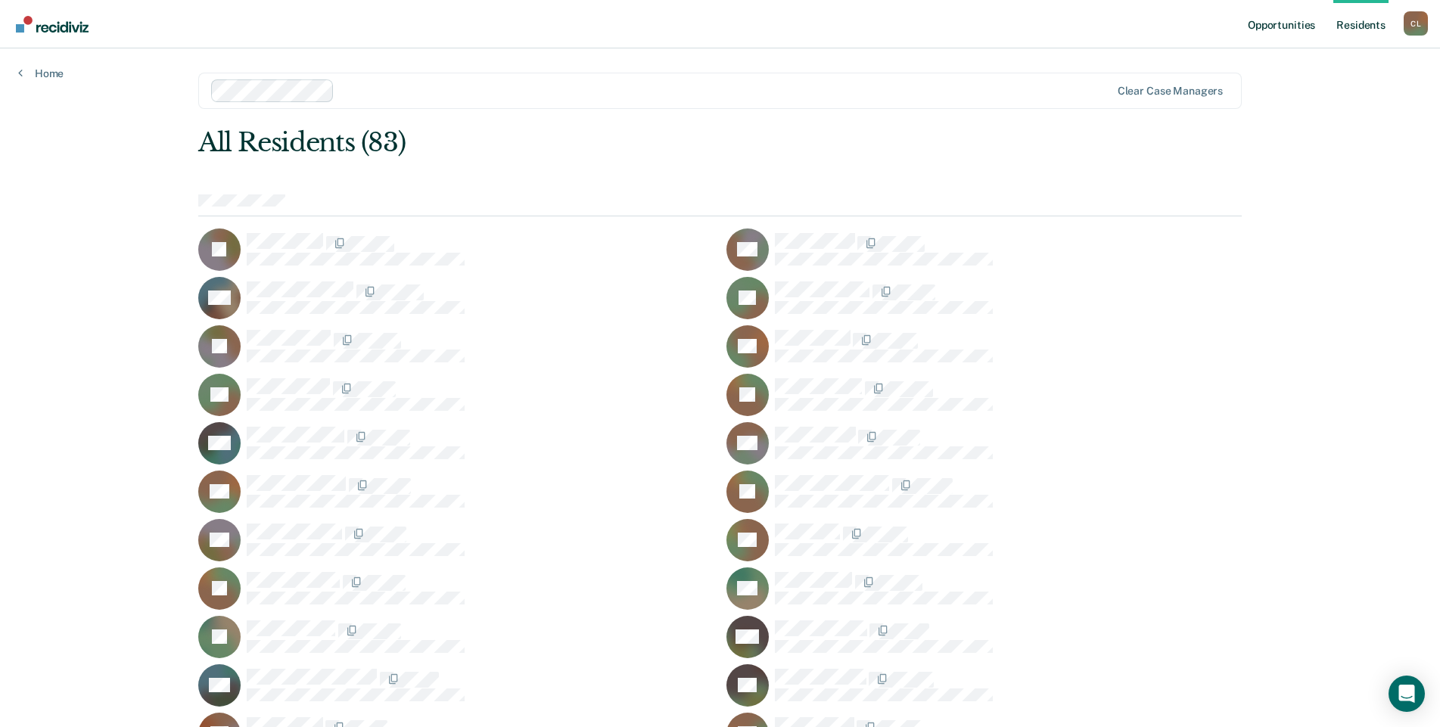 The width and height of the screenshot is (1440, 727). Describe the element at coordinates (1416, 23) in the screenshot. I see `button: Profile dropdown button` at that location.